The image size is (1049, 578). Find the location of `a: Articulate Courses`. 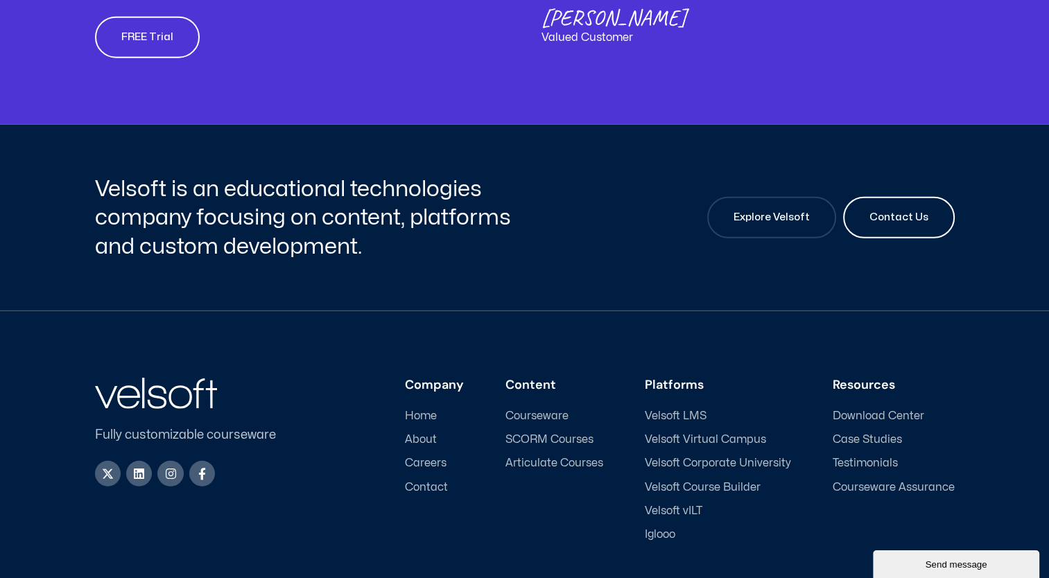

a: Articulate Courses is located at coordinates (554, 463).